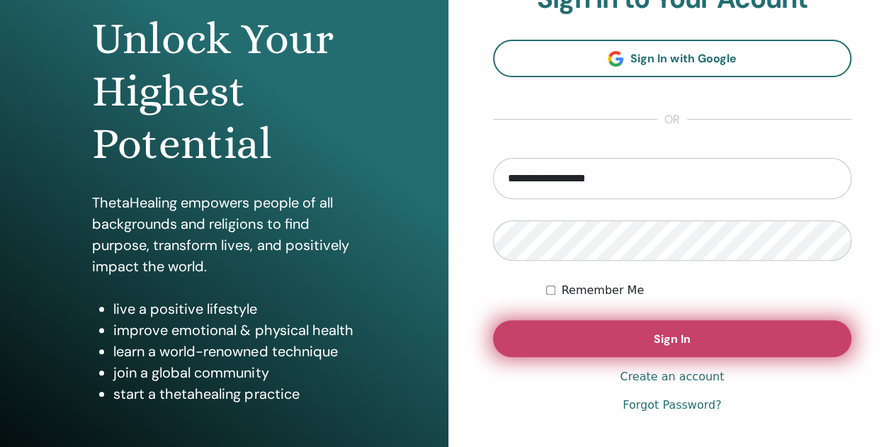 The height and width of the screenshot is (447, 896). Describe the element at coordinates (602, 290) in the screenshot. I see `label: Remember Me` at that location.